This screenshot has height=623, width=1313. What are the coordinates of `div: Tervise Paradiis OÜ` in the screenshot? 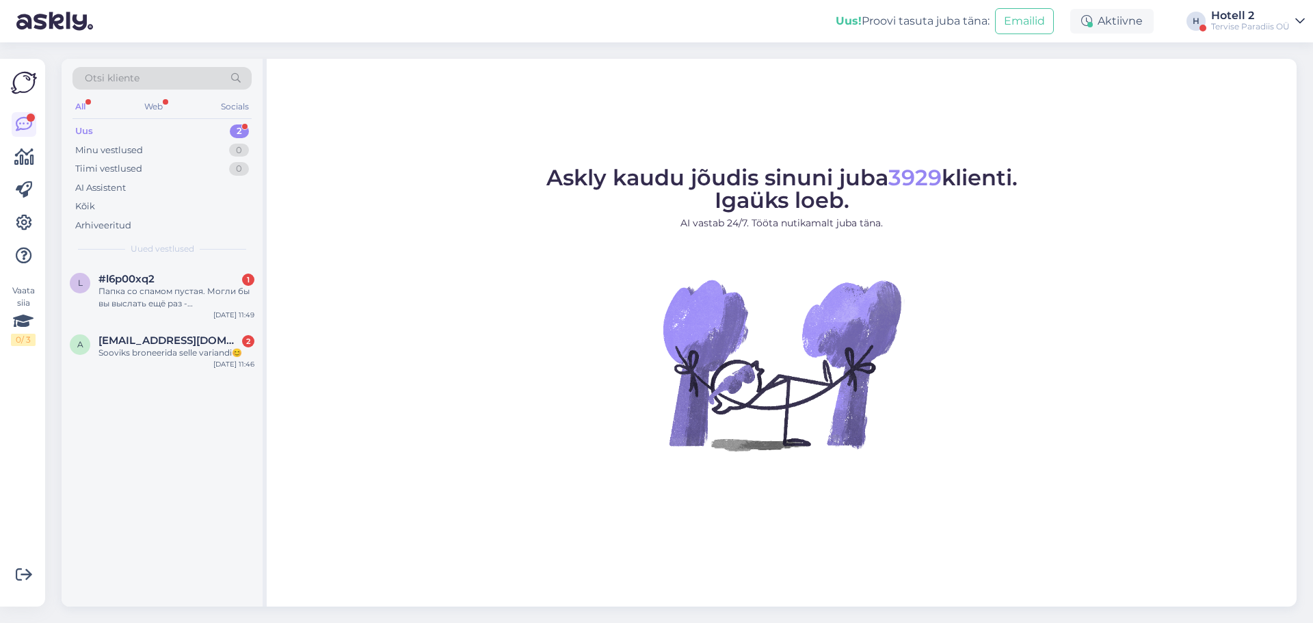 It's located at (1250, 27).